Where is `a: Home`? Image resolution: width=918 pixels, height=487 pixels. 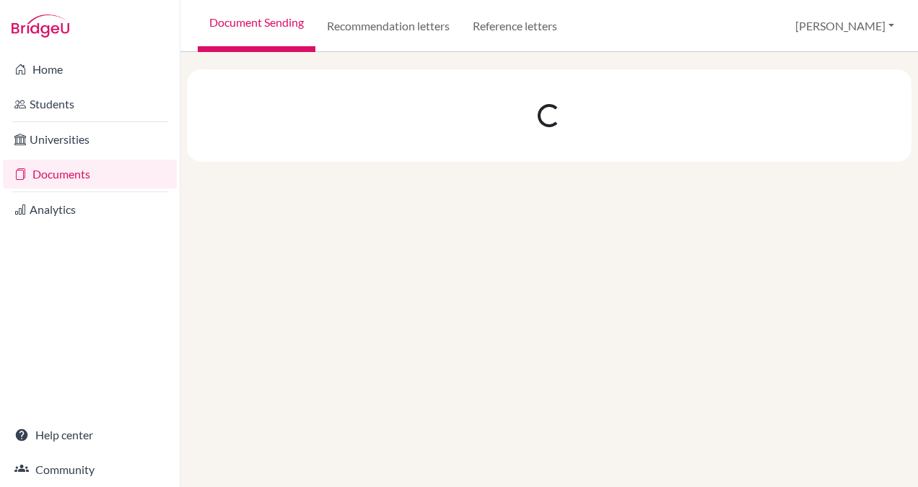
a: Home is located at coordinates (90, 69).